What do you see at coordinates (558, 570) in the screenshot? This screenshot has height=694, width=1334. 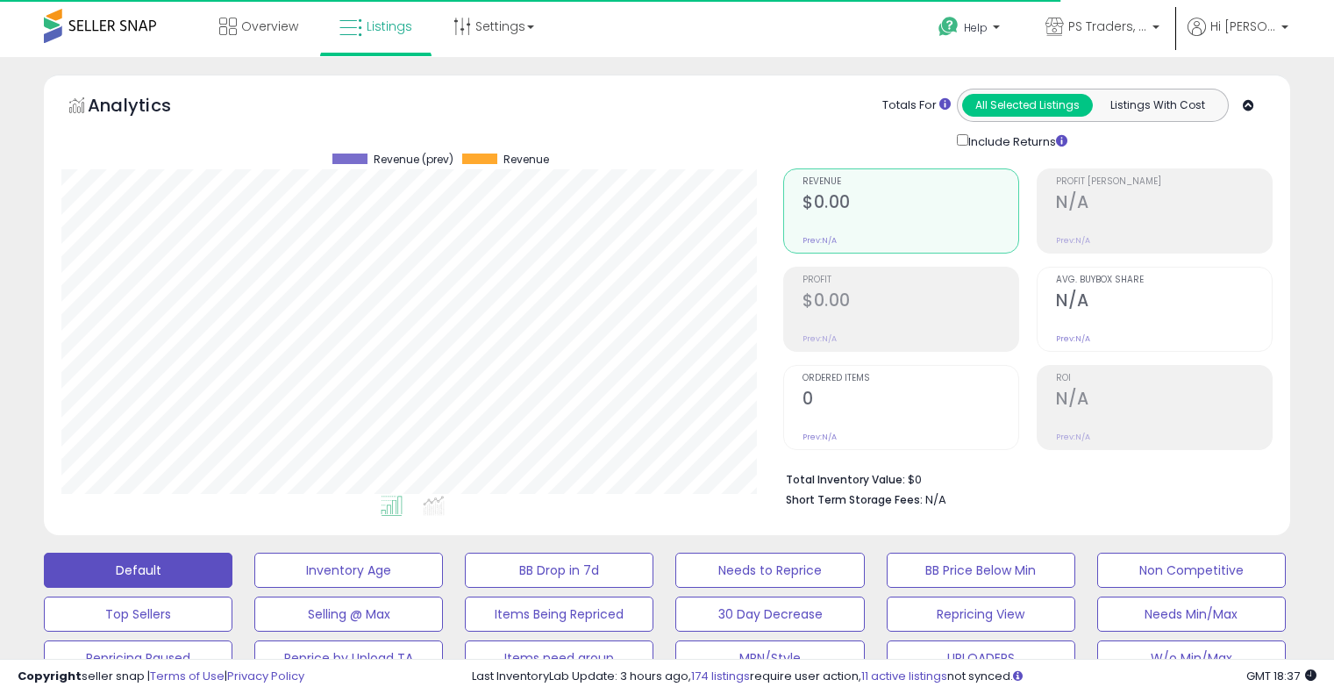 I see `button: BB Drop in 7d` at bounding box center [558, 570].